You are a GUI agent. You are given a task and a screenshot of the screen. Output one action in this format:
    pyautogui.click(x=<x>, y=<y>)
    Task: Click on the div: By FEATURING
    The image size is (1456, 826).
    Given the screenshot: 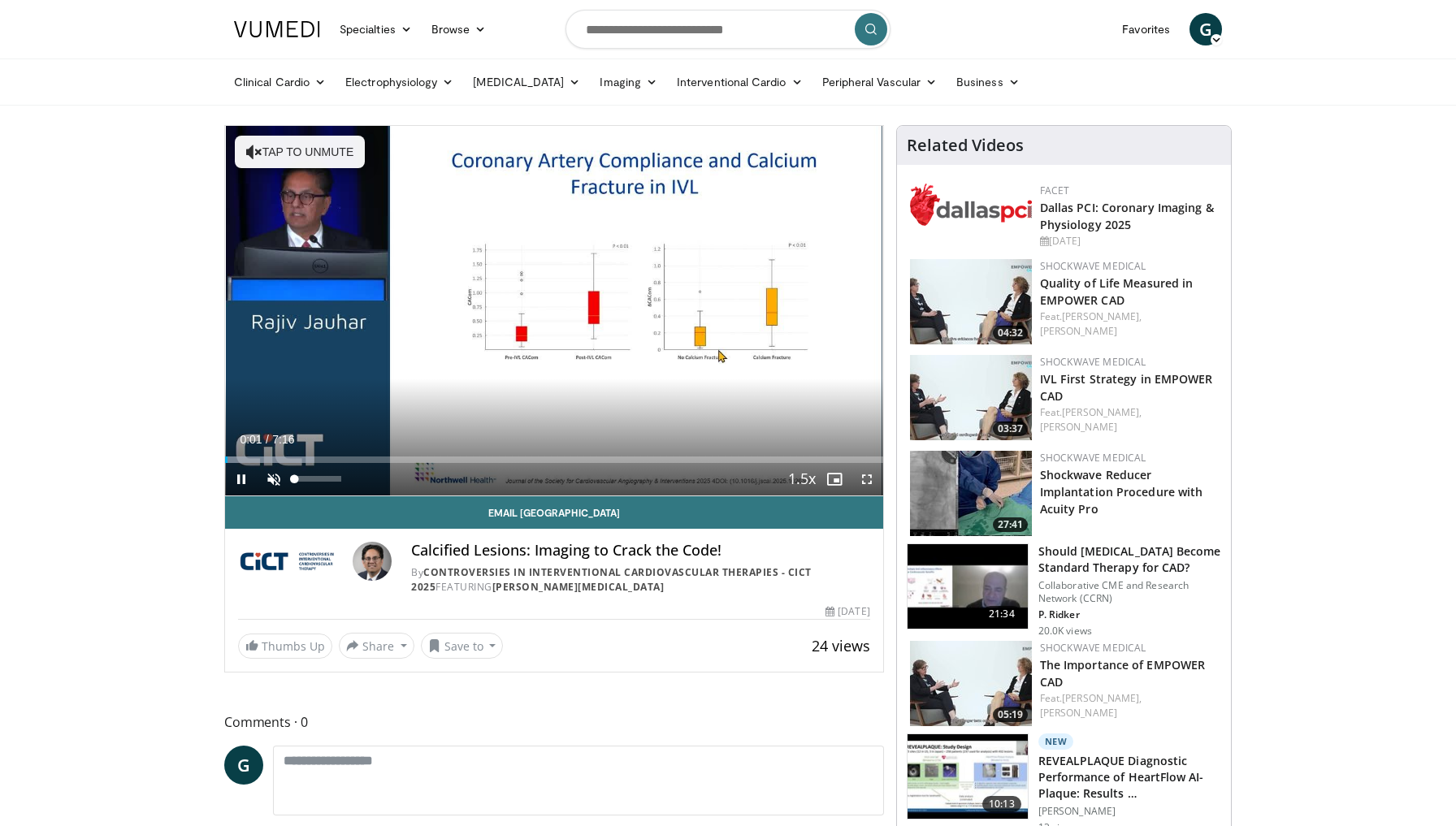 What is the action you would take?
    pyautogui.click(x=640, y=580)
    